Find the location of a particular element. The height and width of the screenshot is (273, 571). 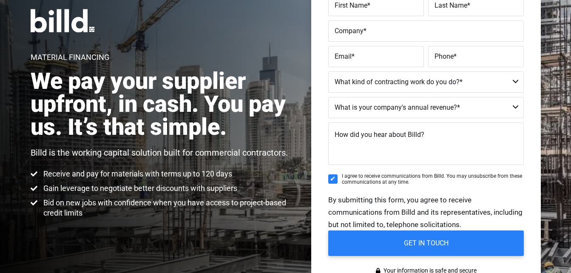

span: Gain leverage to negotiate better discounts with suppliers is located at coordinates (139, 188).